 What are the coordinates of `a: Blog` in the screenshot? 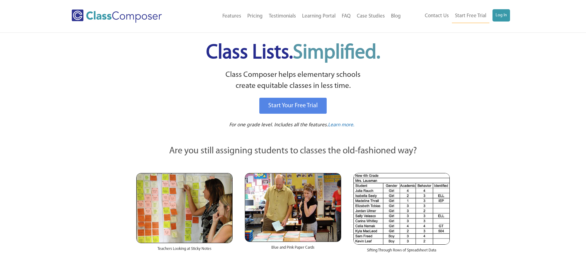 It's located at (396, 16).